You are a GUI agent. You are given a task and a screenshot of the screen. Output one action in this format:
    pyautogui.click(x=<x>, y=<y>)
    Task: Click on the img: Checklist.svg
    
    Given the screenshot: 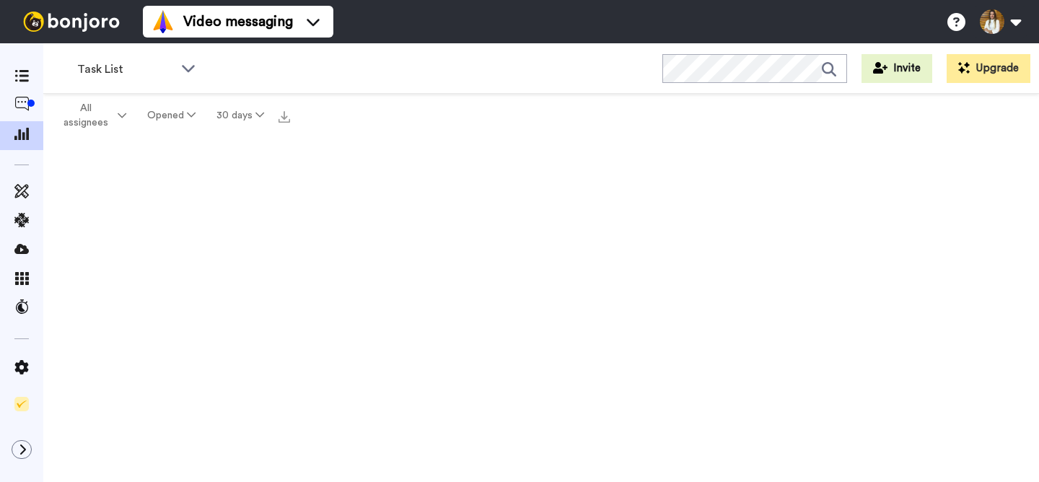 What is the action you would take?
    pyautogui.click(x=22, y=404)
    